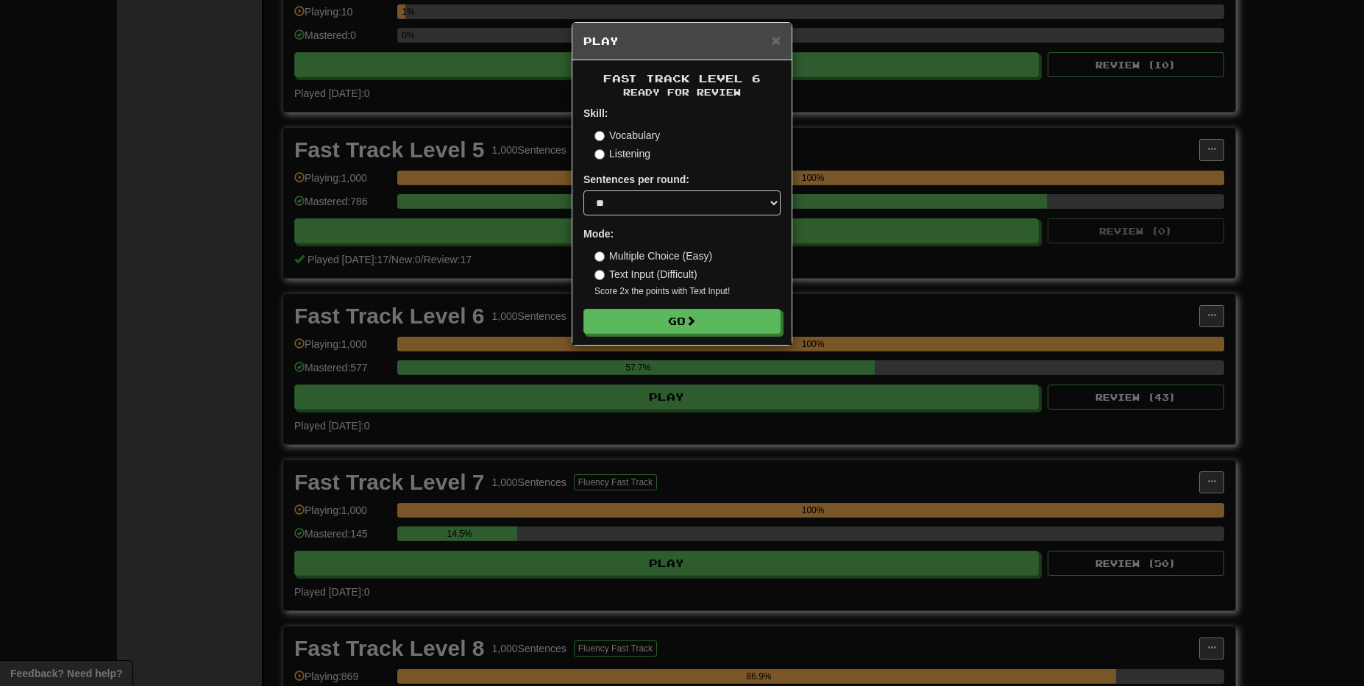  I want to click on label: Vocabulary, so click(627, 135).